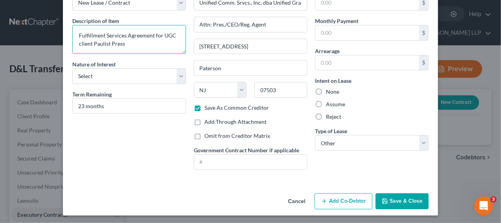 Image resolution: width=501 pixels, height=223 pixels. I want to click on label: Arrearage, so click(327, 51).